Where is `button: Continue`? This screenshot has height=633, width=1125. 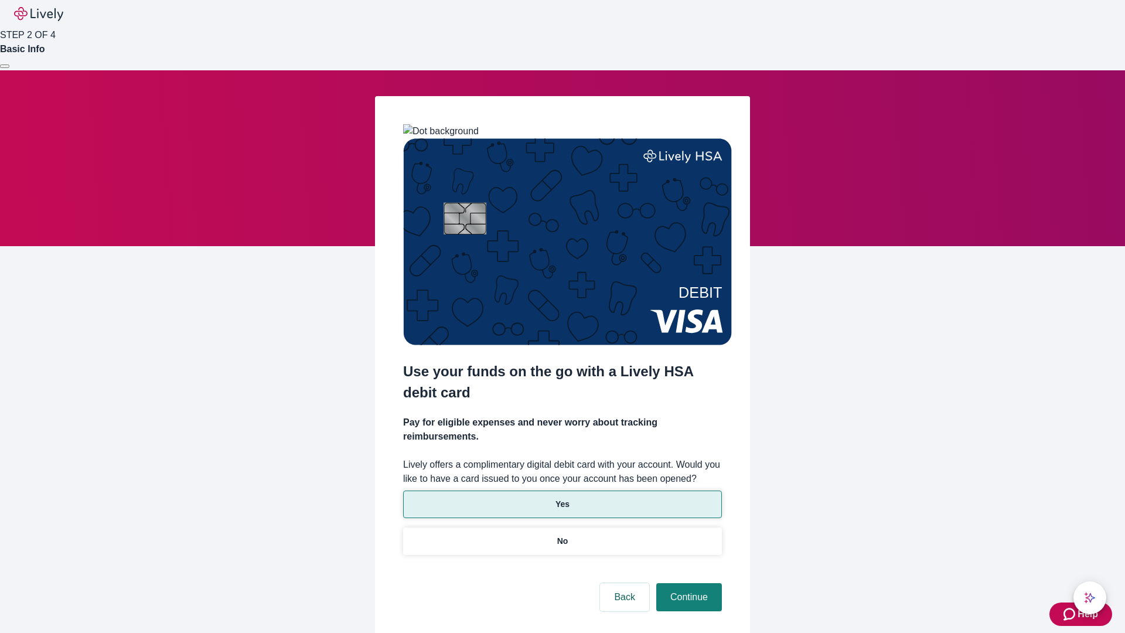 button: Continue is located at coordinates (689, 597).